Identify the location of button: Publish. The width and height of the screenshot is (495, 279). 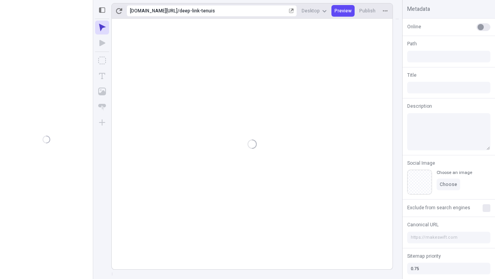
(368, 11).